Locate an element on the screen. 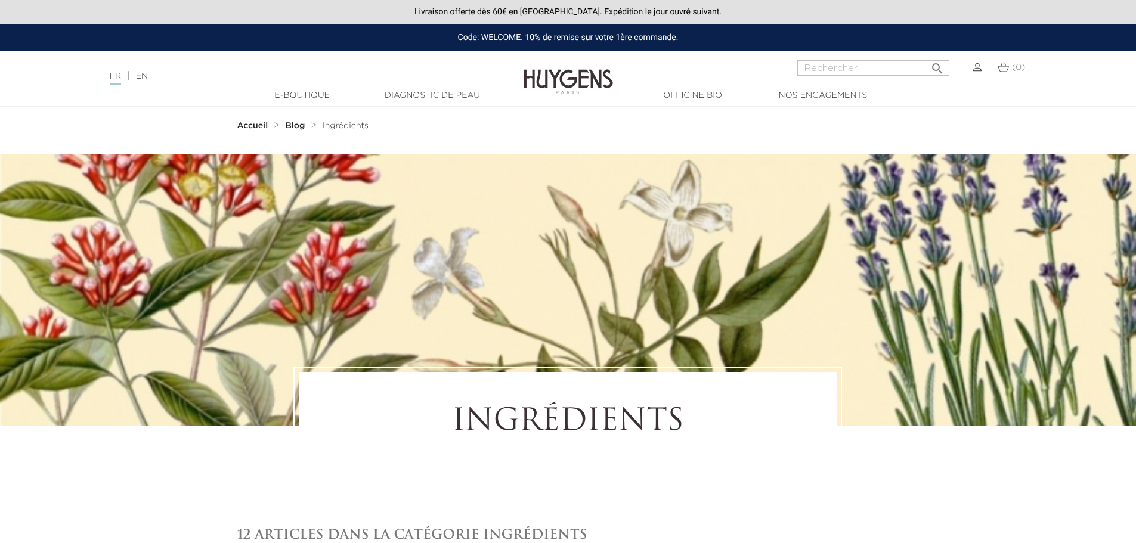 The width and height of the screenshot is (1136, 543). a: Officine Bio is located at coordinates (693, 95).